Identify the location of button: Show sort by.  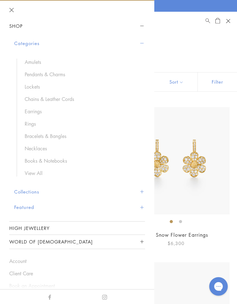
(176, 82).